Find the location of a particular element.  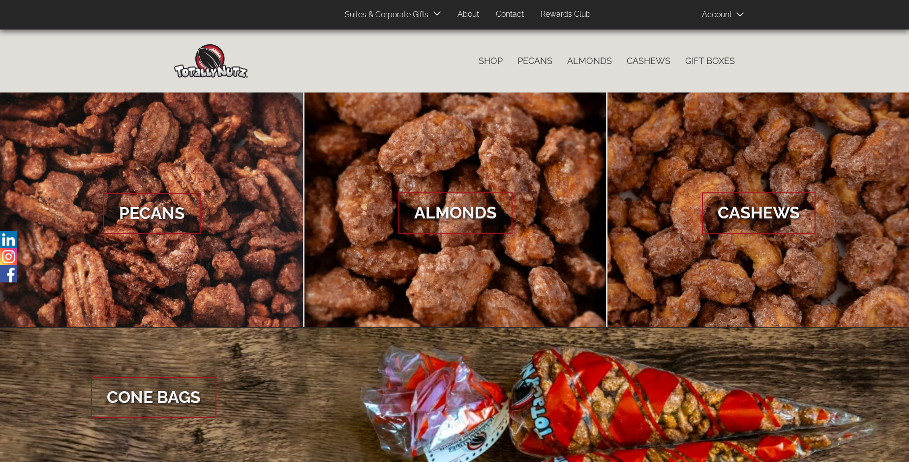

a: Cashews is located at coordinates (648, 61).